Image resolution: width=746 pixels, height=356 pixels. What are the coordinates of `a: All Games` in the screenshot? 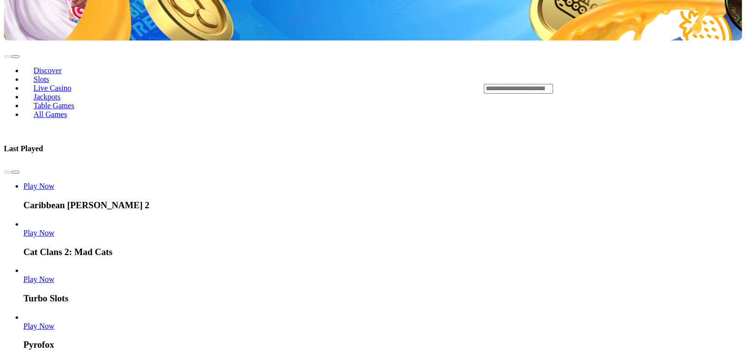 It's located at (50, 115).